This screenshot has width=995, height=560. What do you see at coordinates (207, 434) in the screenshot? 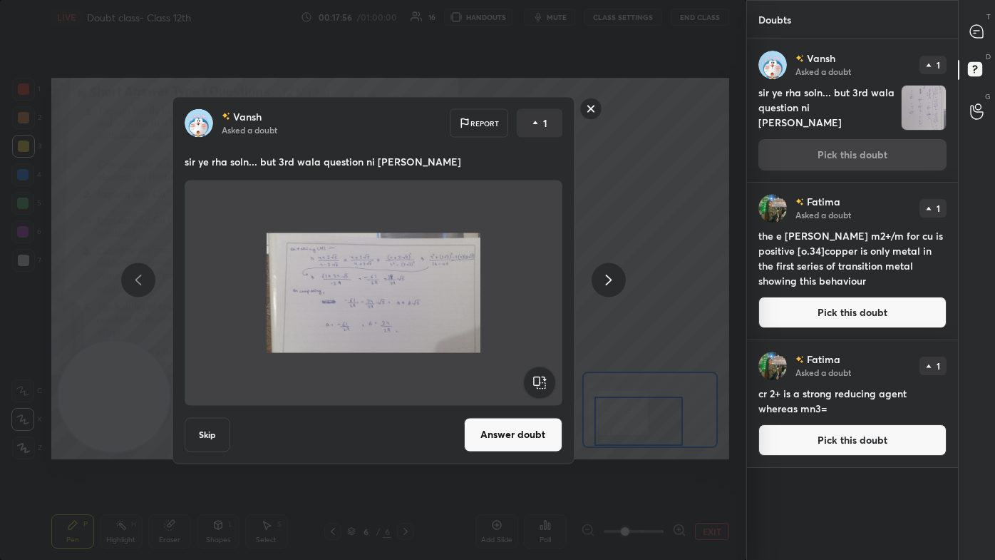
I see `button: Skip` at bounding box center [207, 434].